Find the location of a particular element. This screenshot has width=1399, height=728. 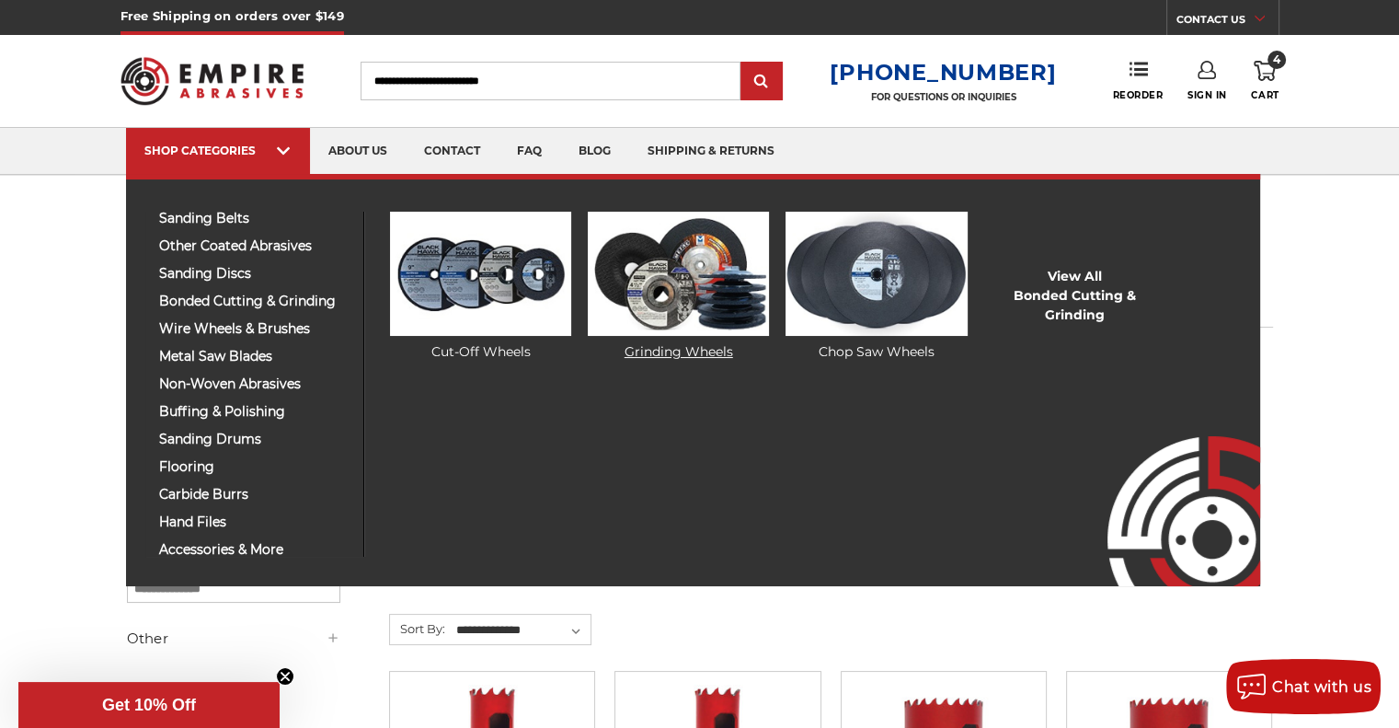

img: Empire Abrasives is located at coordinates (213, 81).